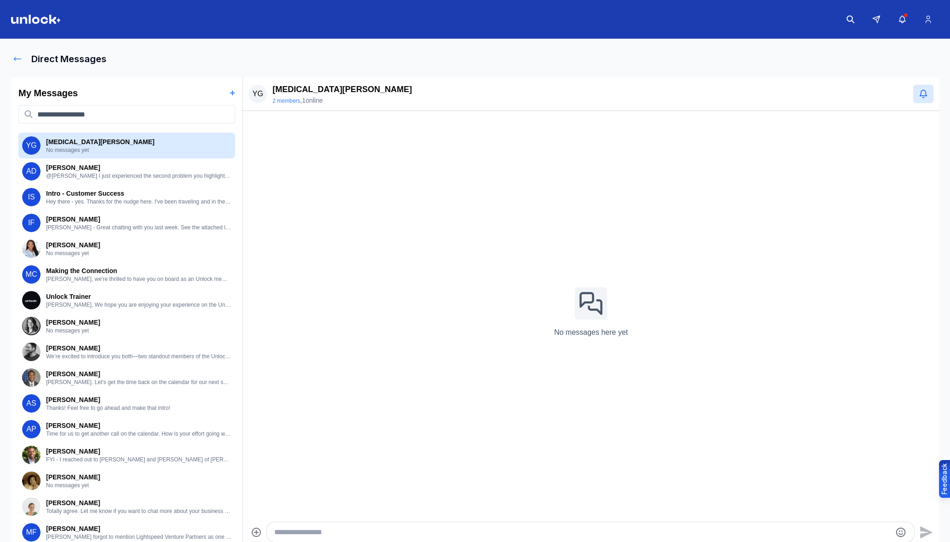 The height and width of the screenshot is (542, 950). What do you see at coordinates (31, 171) in the screenshot?
I see `span: AD` at bounding box center [31, 171].